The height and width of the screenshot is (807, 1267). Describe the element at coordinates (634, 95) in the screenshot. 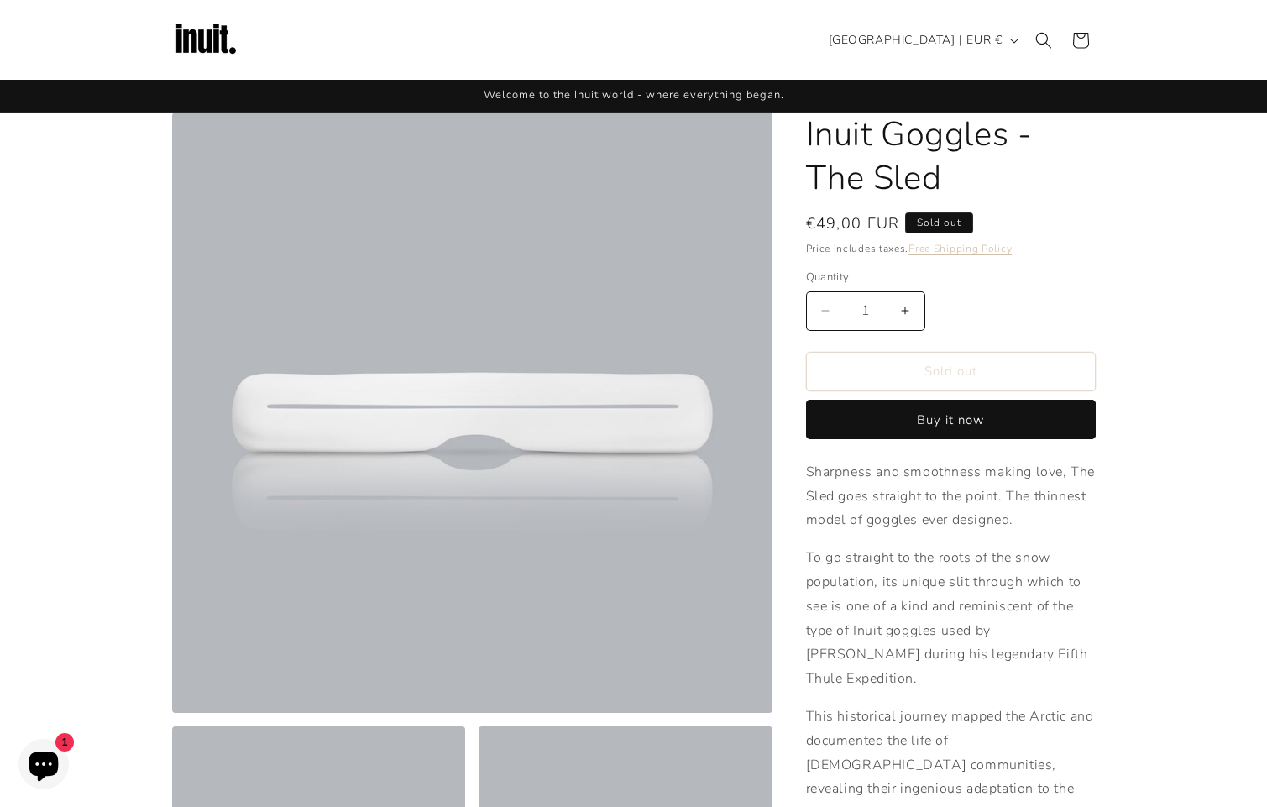

I see `span: Welcome to the Inuit world - where everything began.` at that location.